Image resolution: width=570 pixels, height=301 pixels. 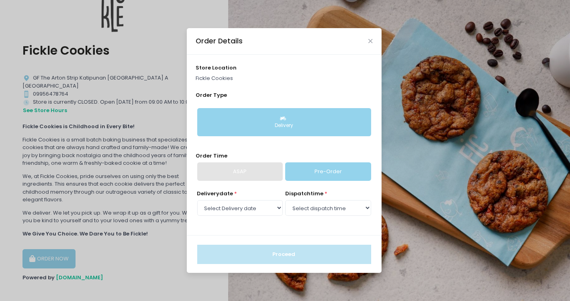 What do you see at coordinates (215, 193) in the screenshot?
I see `span: Delivery date` at bounding box center [215, 193].